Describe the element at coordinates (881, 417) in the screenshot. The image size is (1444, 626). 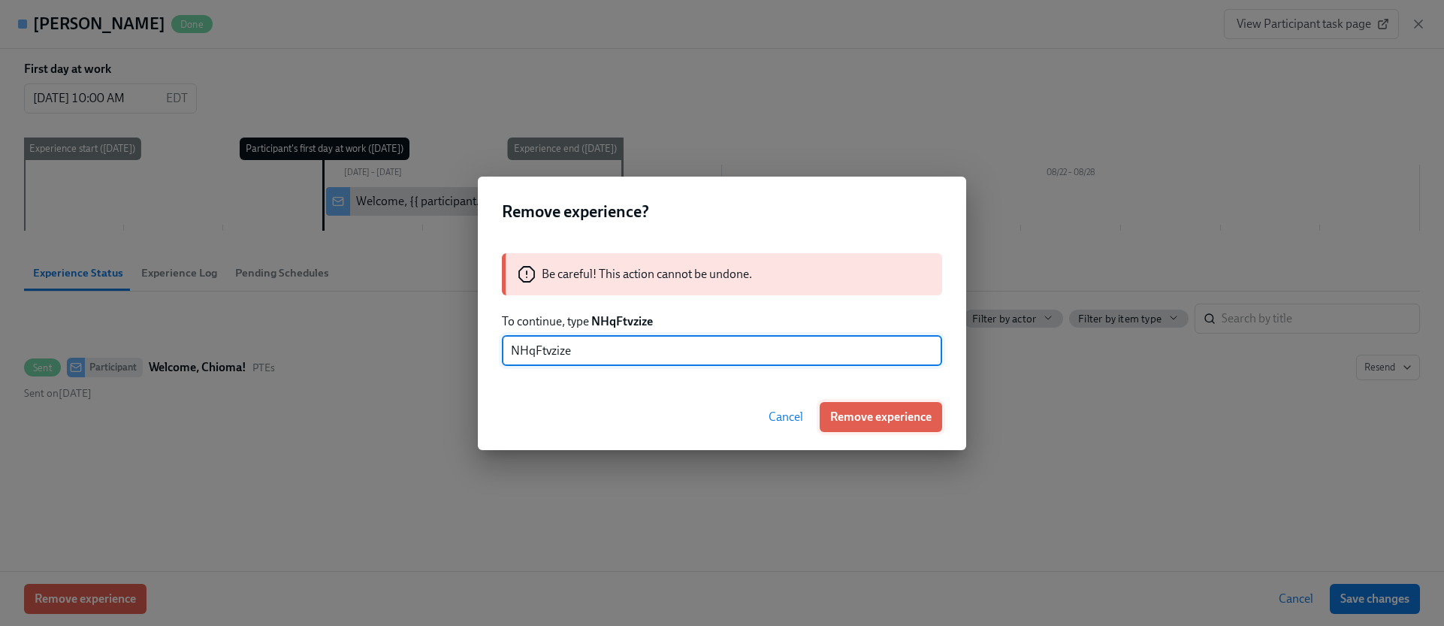
I see `button: Remove experience` at that location.